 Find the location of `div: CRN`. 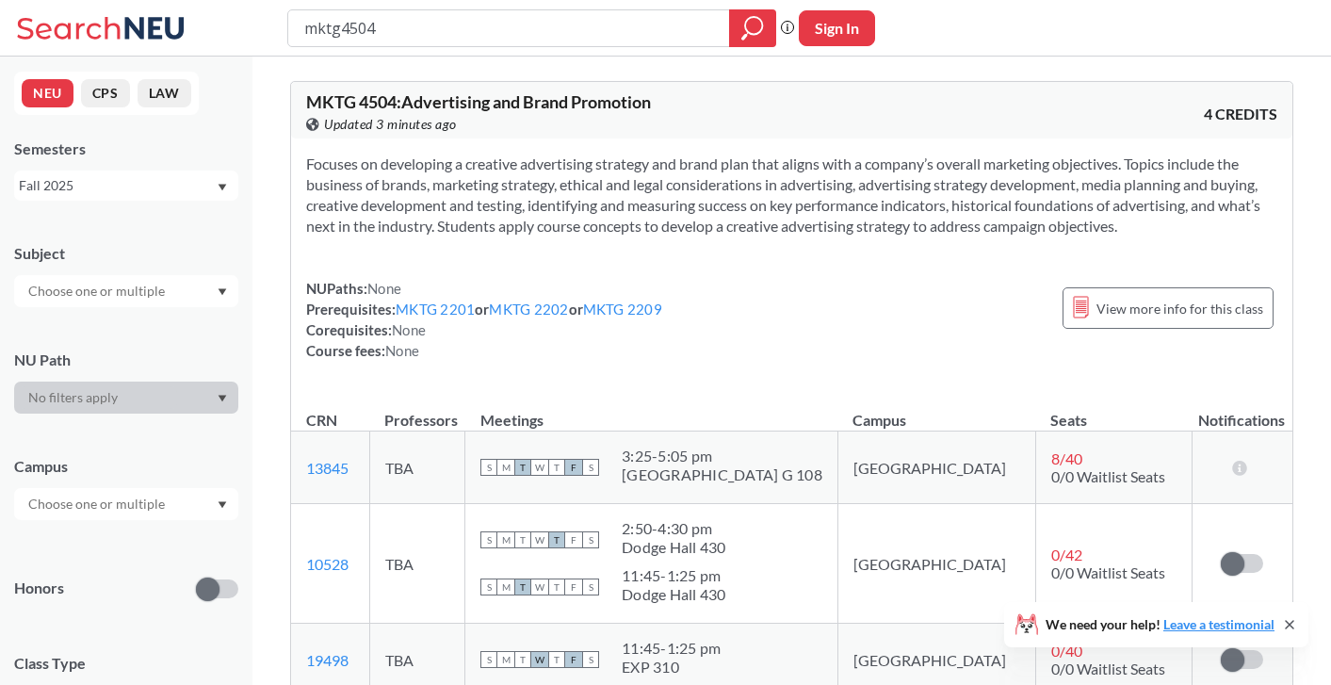

div: CRN is located at coordinates (321, 420).